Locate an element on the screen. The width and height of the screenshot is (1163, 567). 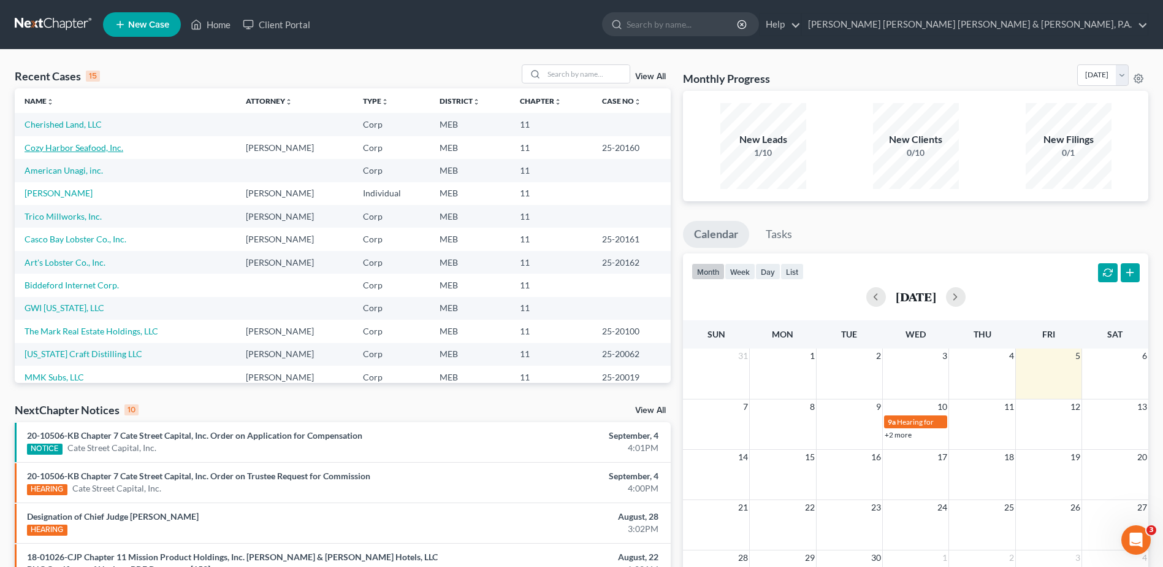
a: Chapterunfold_more is located at coordinates (541, 101).